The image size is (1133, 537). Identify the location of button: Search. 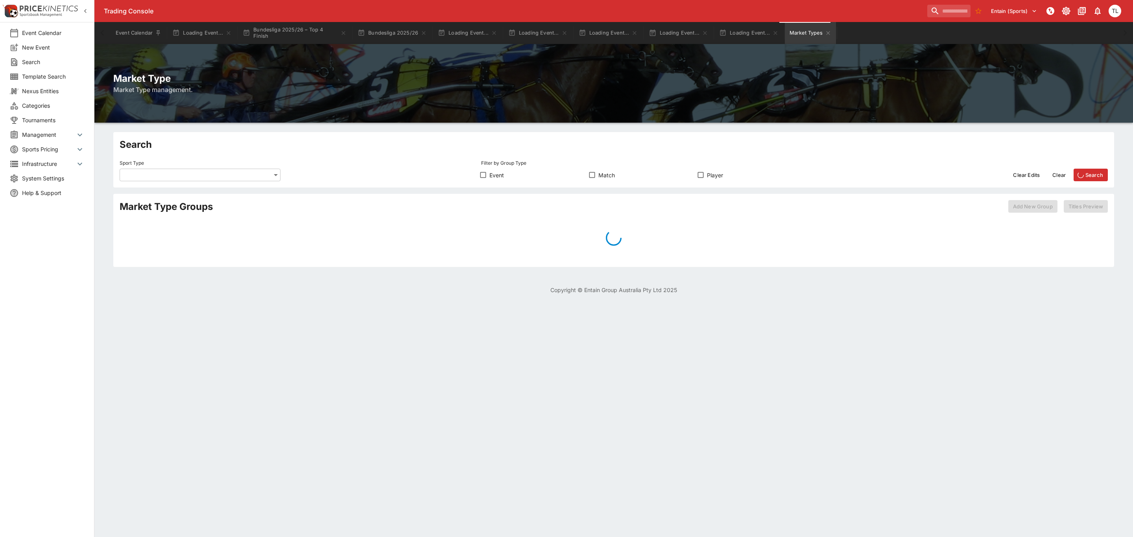
(1091, 175).